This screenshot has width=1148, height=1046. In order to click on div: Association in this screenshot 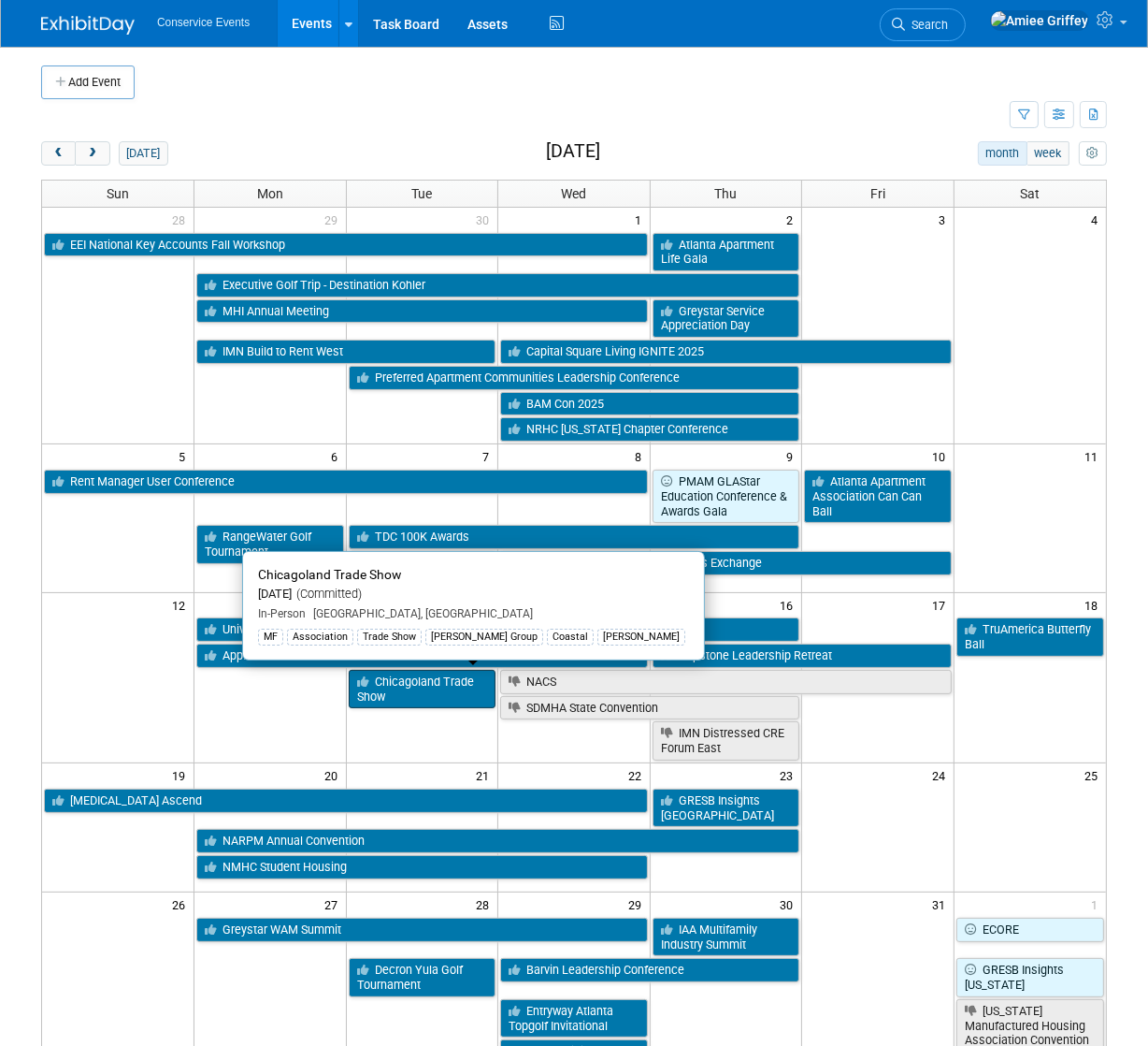, I will do `click(319, 637)`.